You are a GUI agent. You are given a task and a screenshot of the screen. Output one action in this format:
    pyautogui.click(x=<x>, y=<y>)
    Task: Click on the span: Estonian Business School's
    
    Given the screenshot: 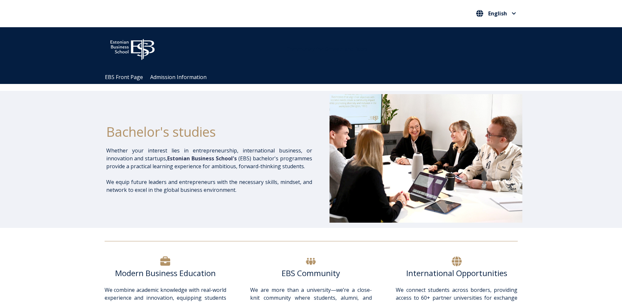 What is the action you would take?
    pyautogui.click(x=202, y=158)
    